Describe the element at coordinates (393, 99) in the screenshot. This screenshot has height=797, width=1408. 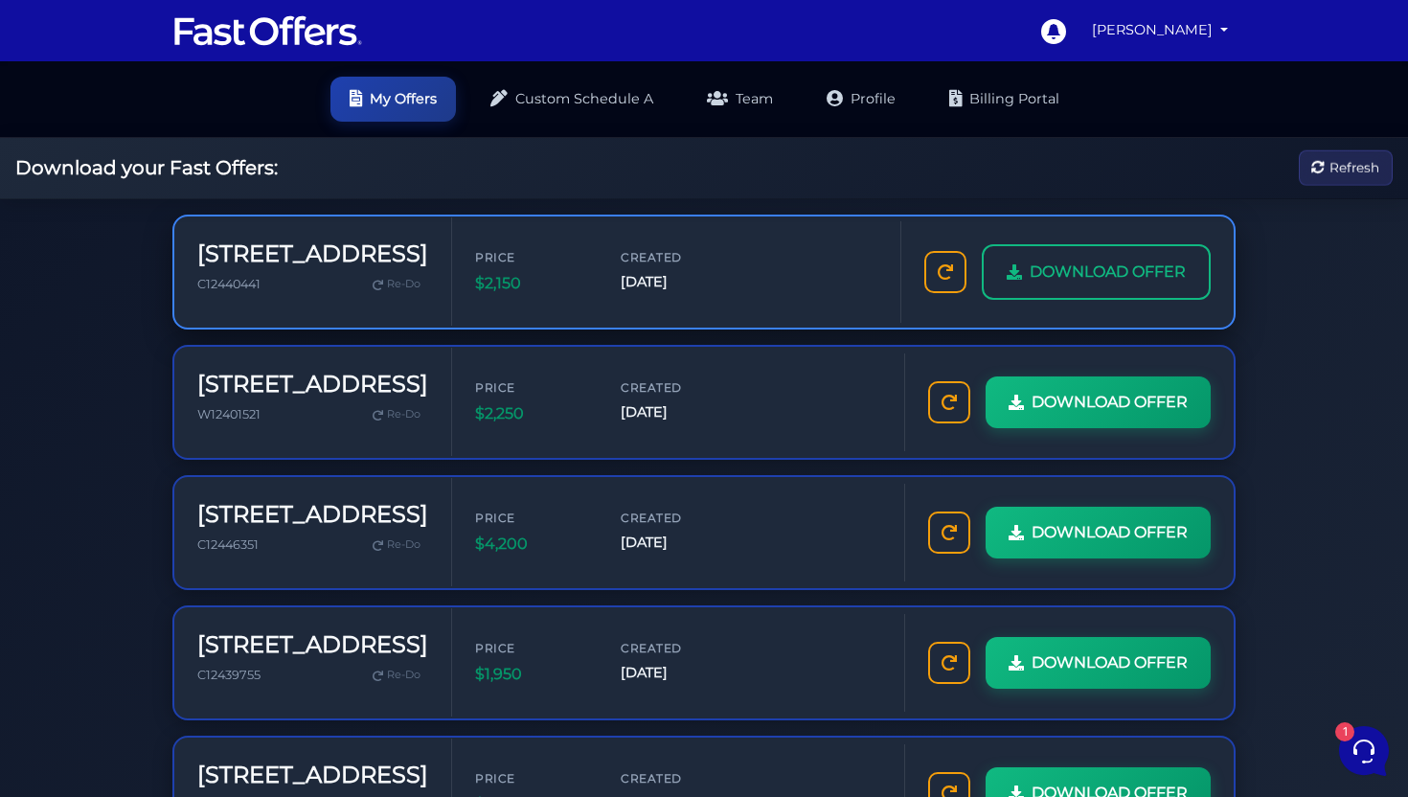
I see `a: My Offers` at that location.